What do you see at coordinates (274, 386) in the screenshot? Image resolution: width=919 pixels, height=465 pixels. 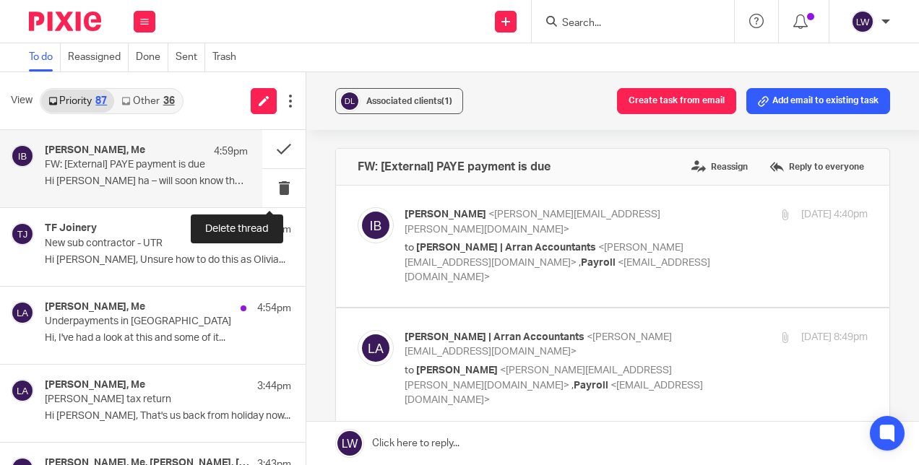 I see `p: 3:44pm` at bounding box center [274, 386].